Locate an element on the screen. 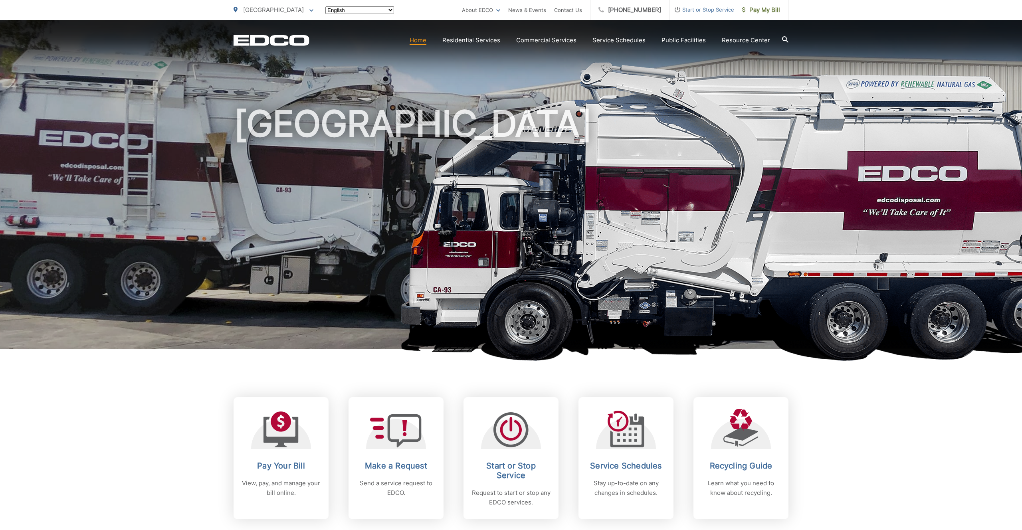 Image resolution: width=1022 pixels, height=530 pixels. select: Select a language is located at coordinates (360, 10).